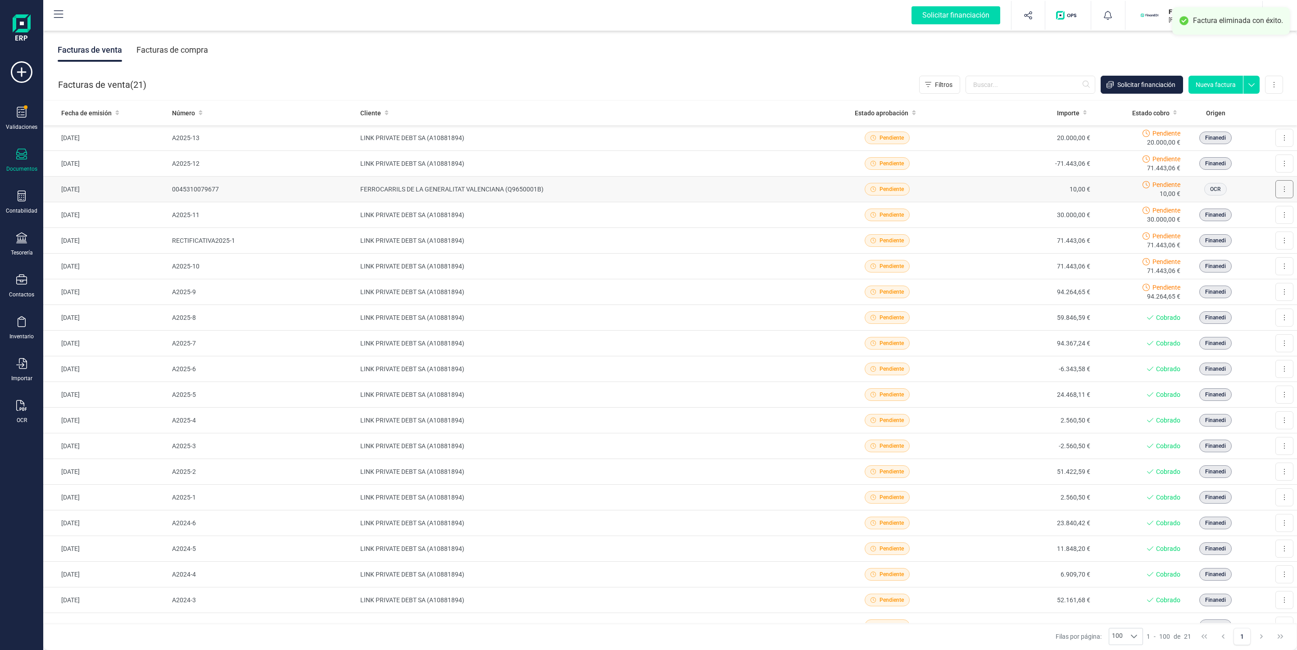 The width and height of the screenshot is (1297, 650). What do you see at coordinates (90, 50) in the screenshot?
I see `div: Facturas de venta` at bounding box center [90, 50].